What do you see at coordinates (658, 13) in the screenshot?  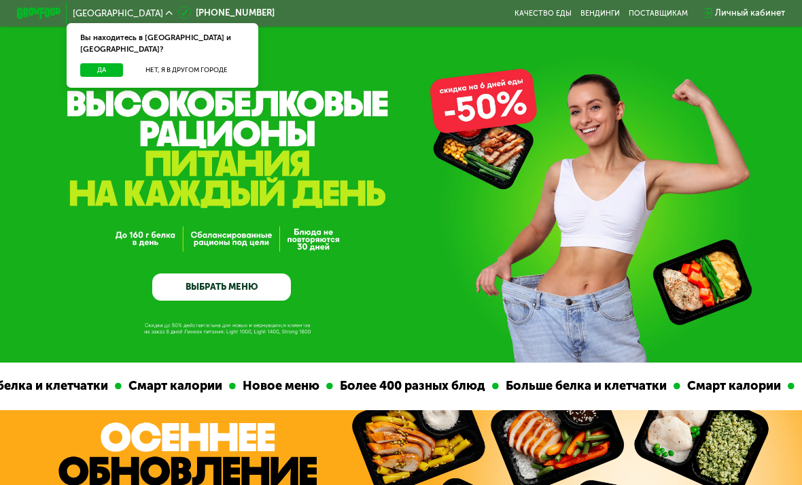 I see `div: поставщикам` at bounding box center [658, 13].